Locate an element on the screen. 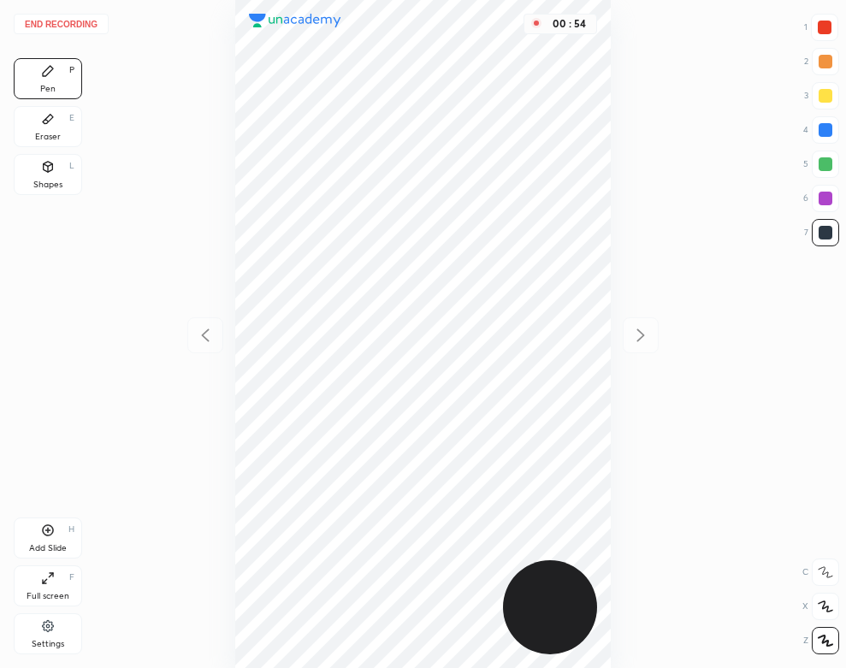 The image size is (846, 668). div: X is located at coordinates (821, 607).